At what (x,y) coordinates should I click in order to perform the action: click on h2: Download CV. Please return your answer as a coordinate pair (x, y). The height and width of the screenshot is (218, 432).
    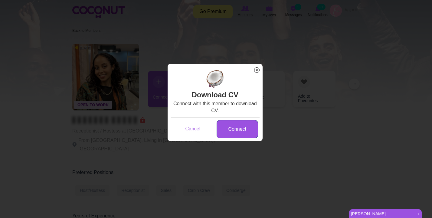
    Looking at the image, I should click on (215, 85).